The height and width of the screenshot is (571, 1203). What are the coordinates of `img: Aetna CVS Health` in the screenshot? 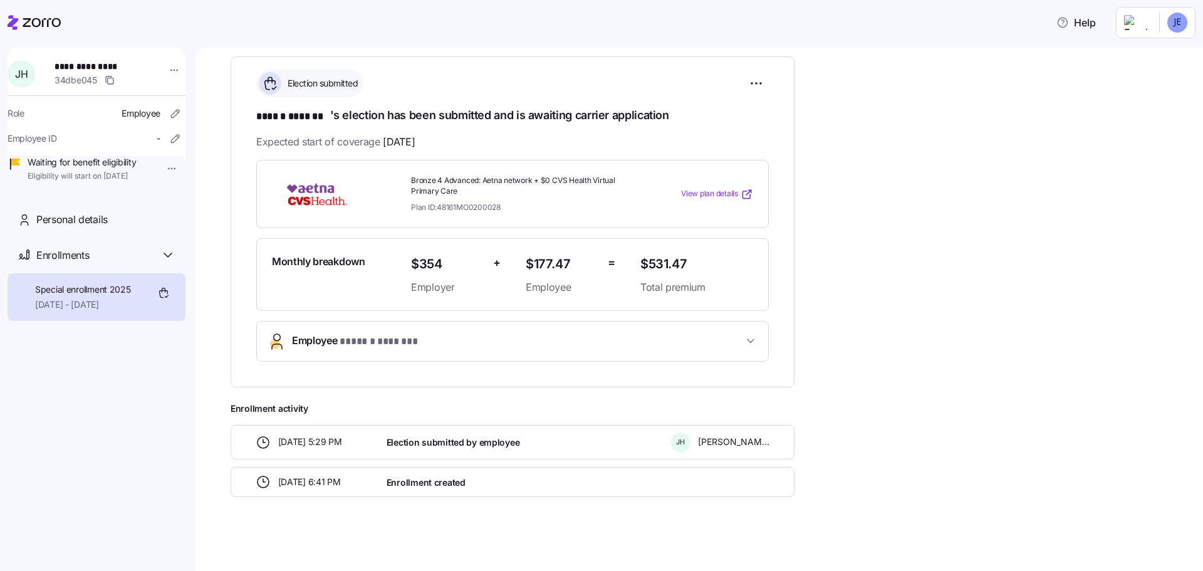 It's located at (317, 194).